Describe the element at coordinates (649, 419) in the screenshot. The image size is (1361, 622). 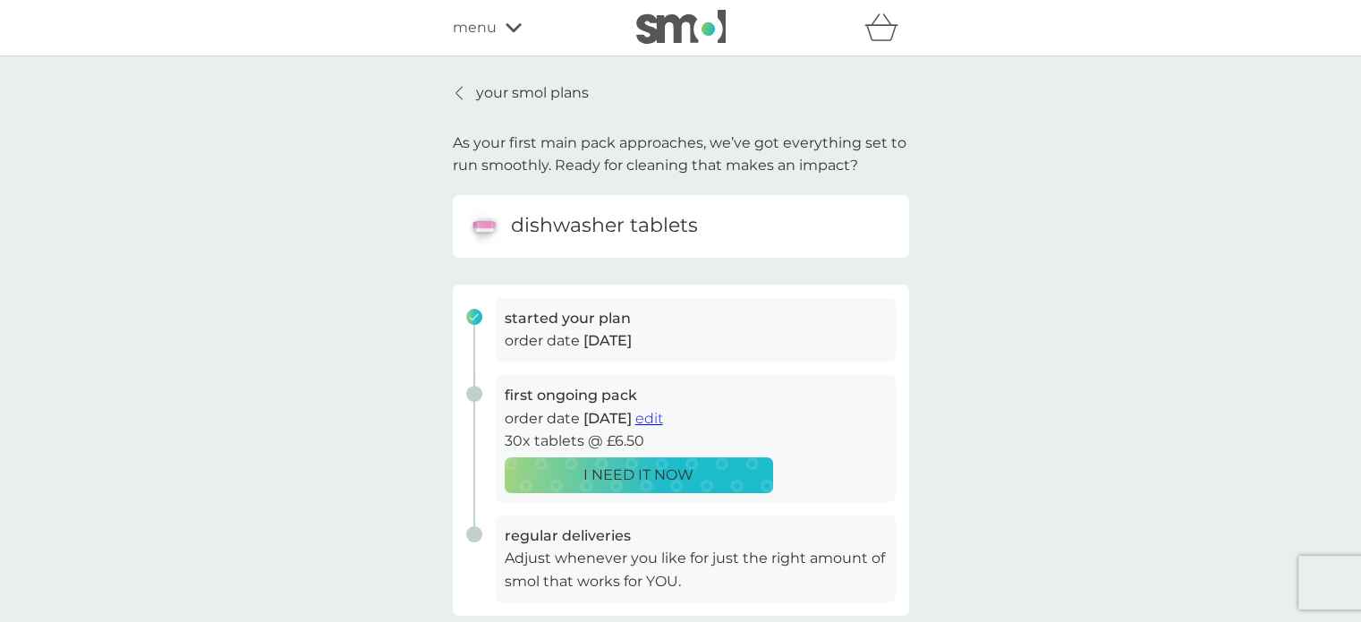
I see `button: edit` at that location.